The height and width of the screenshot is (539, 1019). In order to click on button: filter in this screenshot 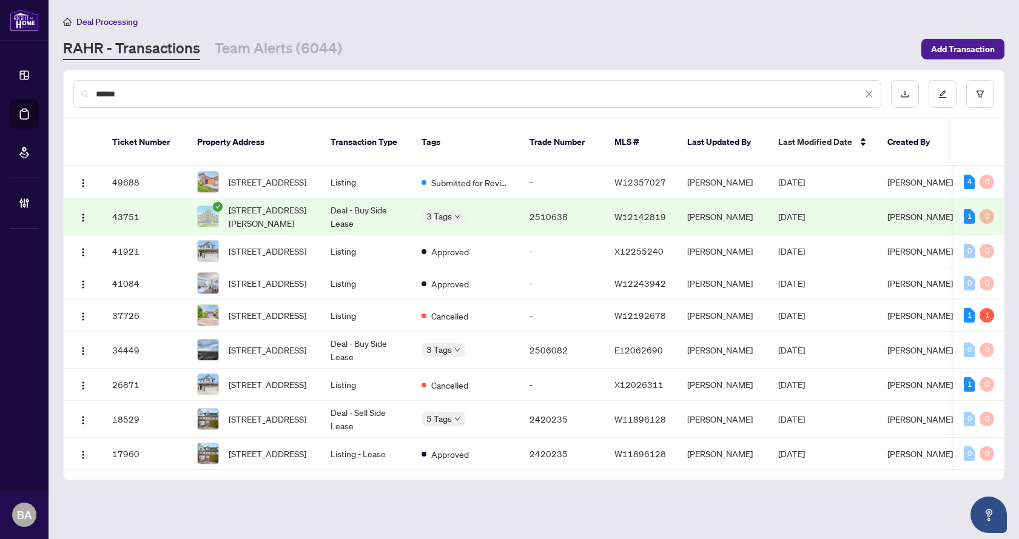, I will do `click(980, 94)`.